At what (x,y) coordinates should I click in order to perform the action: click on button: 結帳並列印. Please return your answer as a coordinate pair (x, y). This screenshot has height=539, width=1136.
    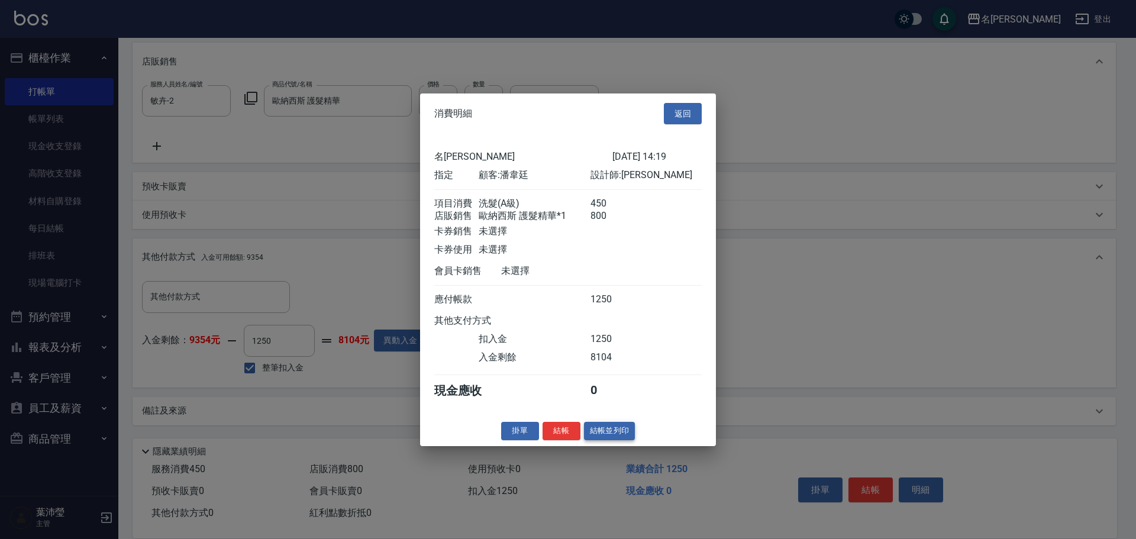
    Looking at the image, I should click on (609, 431).